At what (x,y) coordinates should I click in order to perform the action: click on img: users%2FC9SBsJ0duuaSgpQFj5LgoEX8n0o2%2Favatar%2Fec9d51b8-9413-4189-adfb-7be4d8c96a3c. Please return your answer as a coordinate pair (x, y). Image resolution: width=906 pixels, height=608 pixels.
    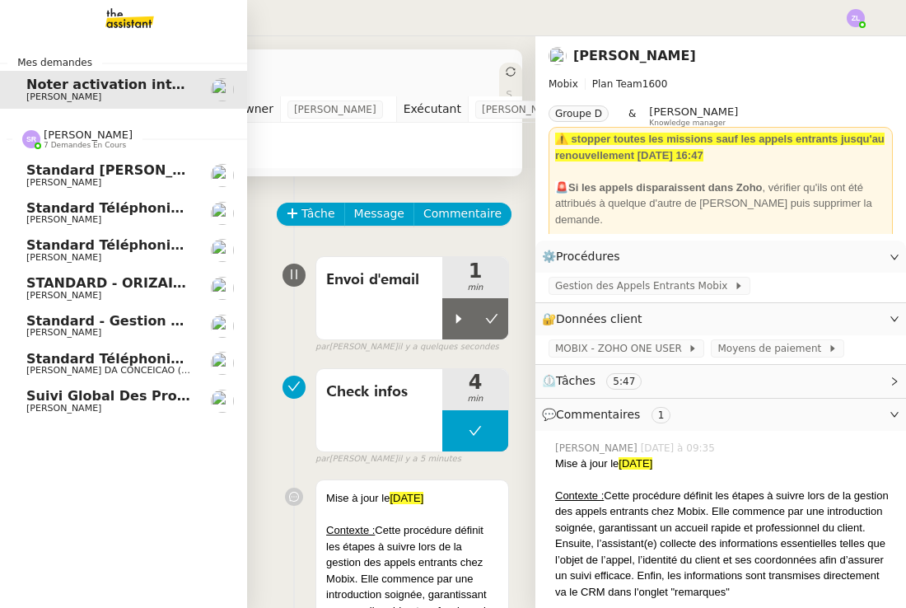
    Looking at the image, I should click on (222, 288).